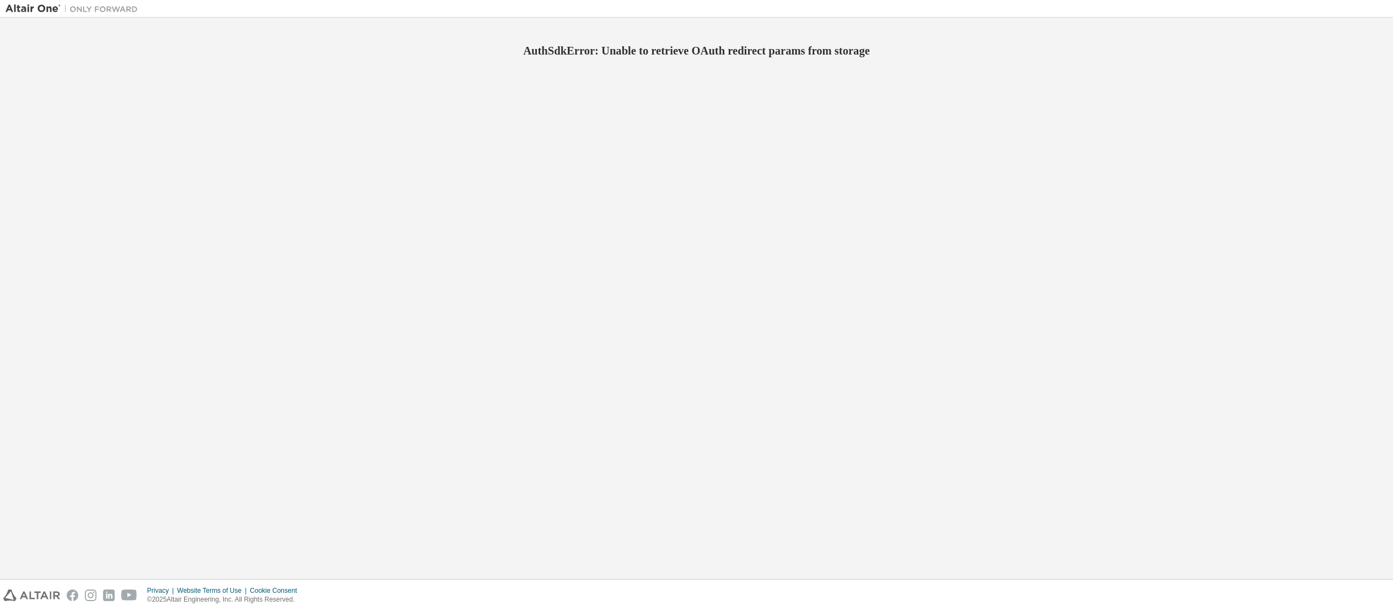 This screenshot has width=1393, height=611. I want to click on h2: AuthSdkError: Unable to retrieve OAuth redirect params from storage, so click(696, 51).